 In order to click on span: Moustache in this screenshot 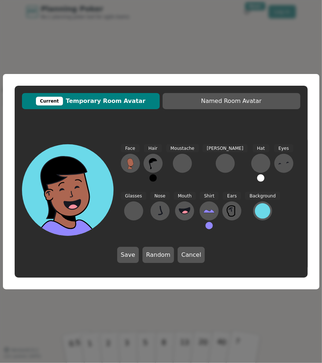, I will do `click(182, 148)`.